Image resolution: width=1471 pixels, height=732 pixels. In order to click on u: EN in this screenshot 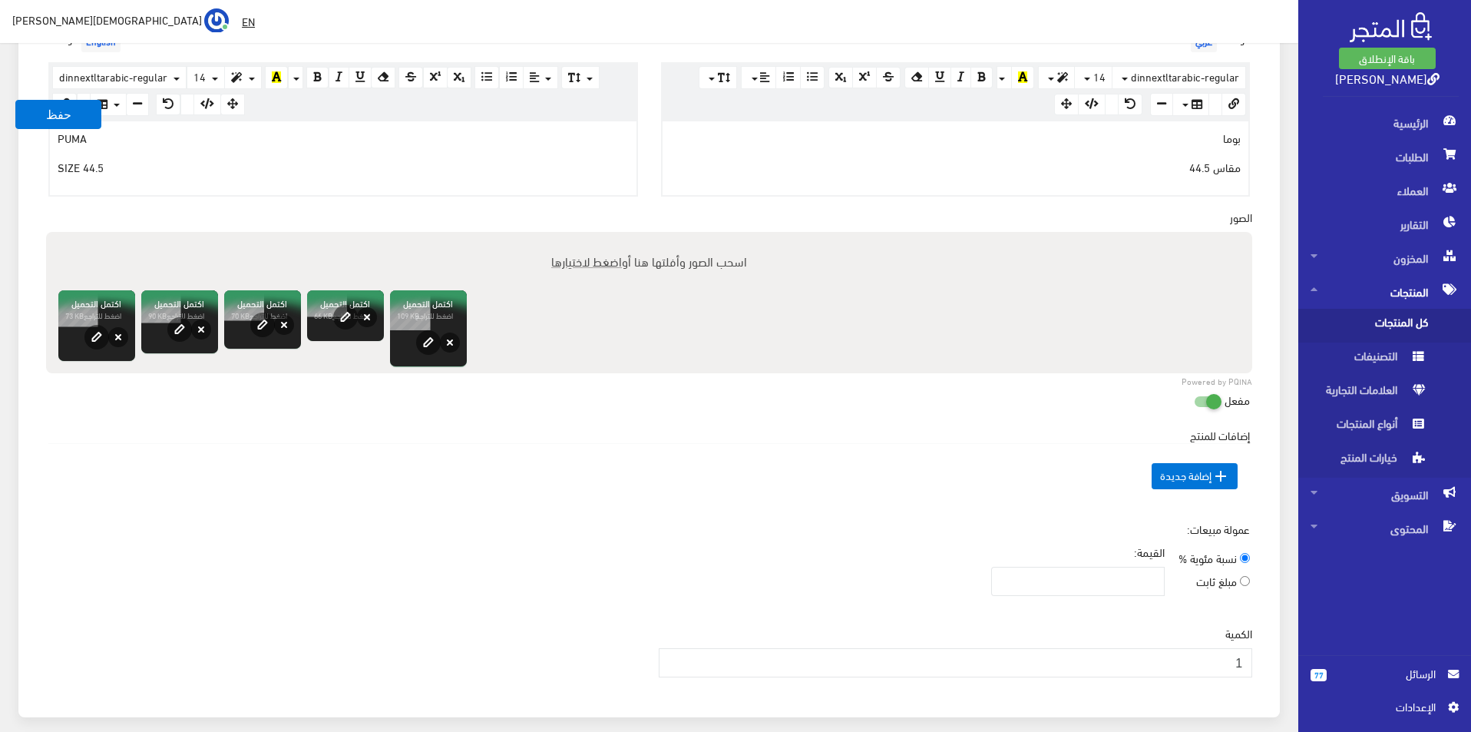, I will do `click(248, 21)`.